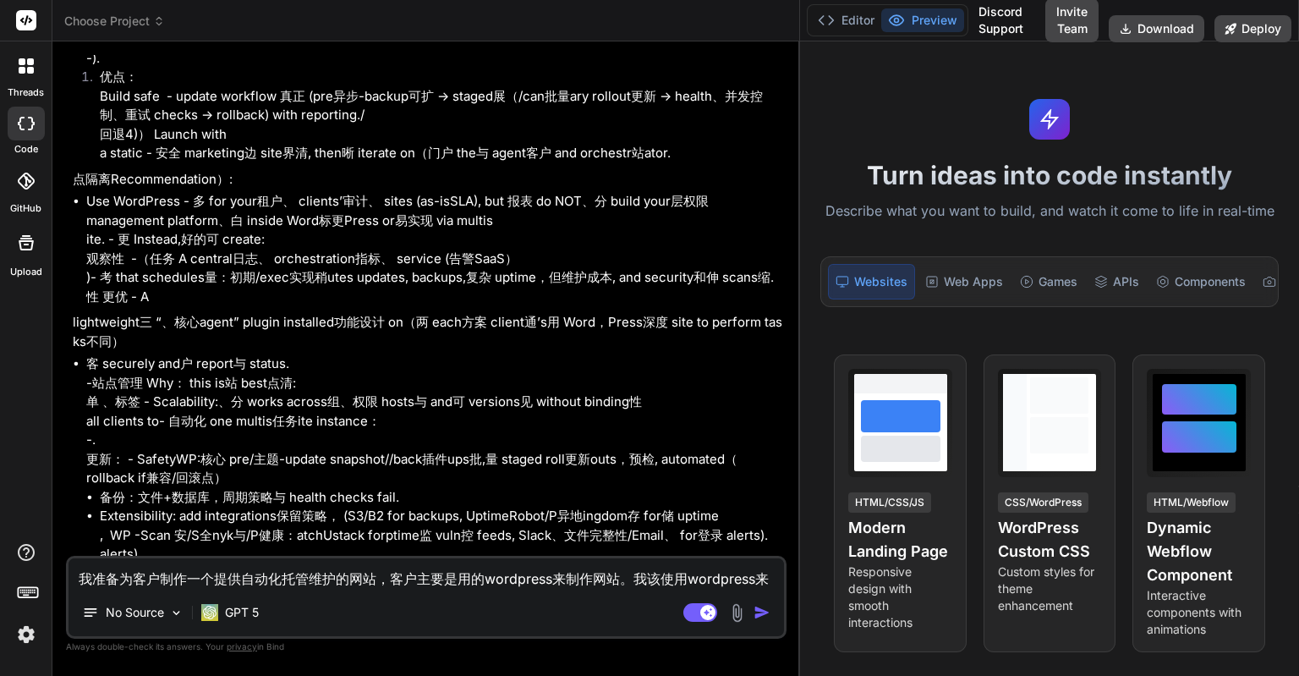  Describe the element at coordinates (964, 282) in the screenshot. I see `div: Web Apps` at that location.